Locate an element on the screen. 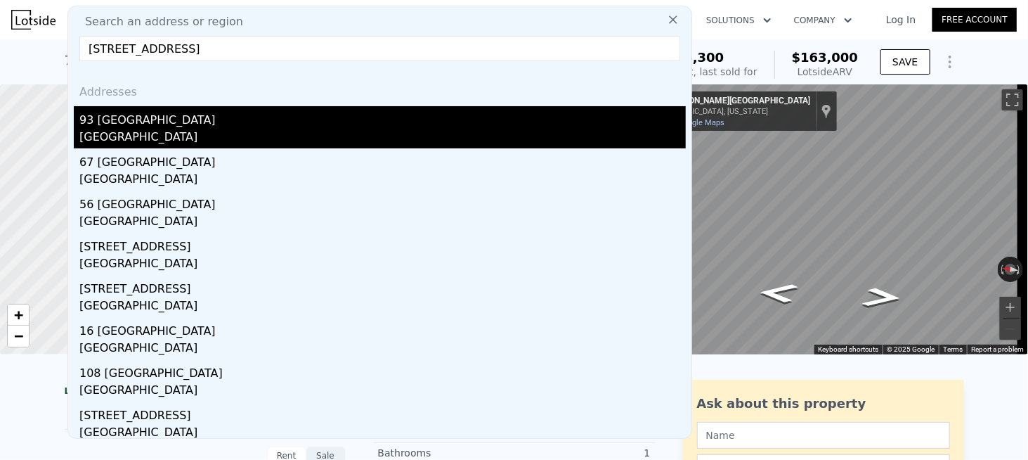  button: Show Options is located at coordinates (950, 62).